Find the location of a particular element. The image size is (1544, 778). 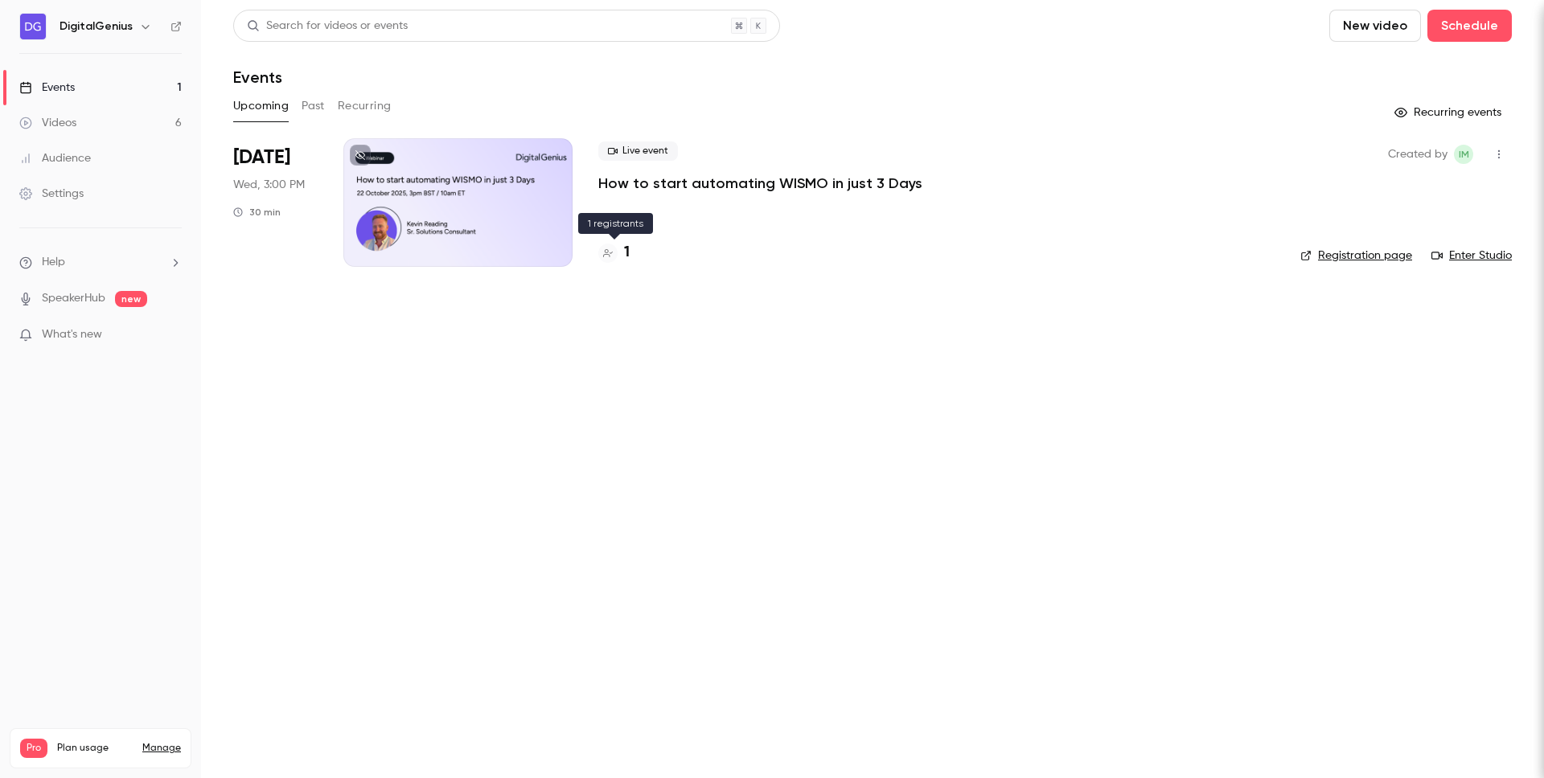

span: IM is located at coordinates (1463, 154).